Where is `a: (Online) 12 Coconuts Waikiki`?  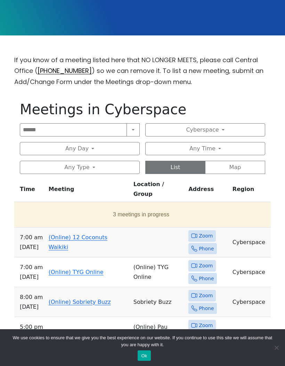
a: (Online) 12 Coconuts Waikiki is located at coordinates (78, 242).